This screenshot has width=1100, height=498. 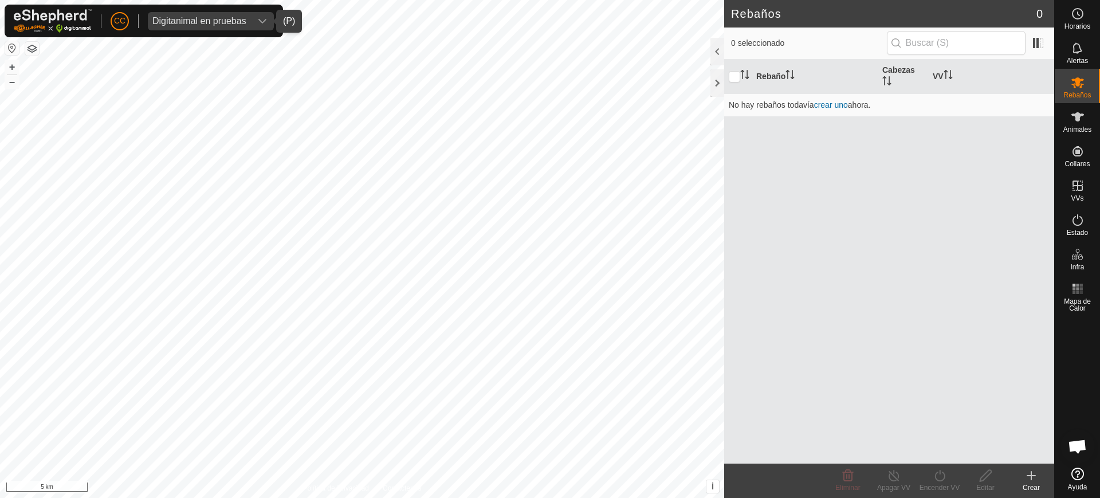 I want to click on span: Digitanimal en pruebas, so click(x=199, y=21).